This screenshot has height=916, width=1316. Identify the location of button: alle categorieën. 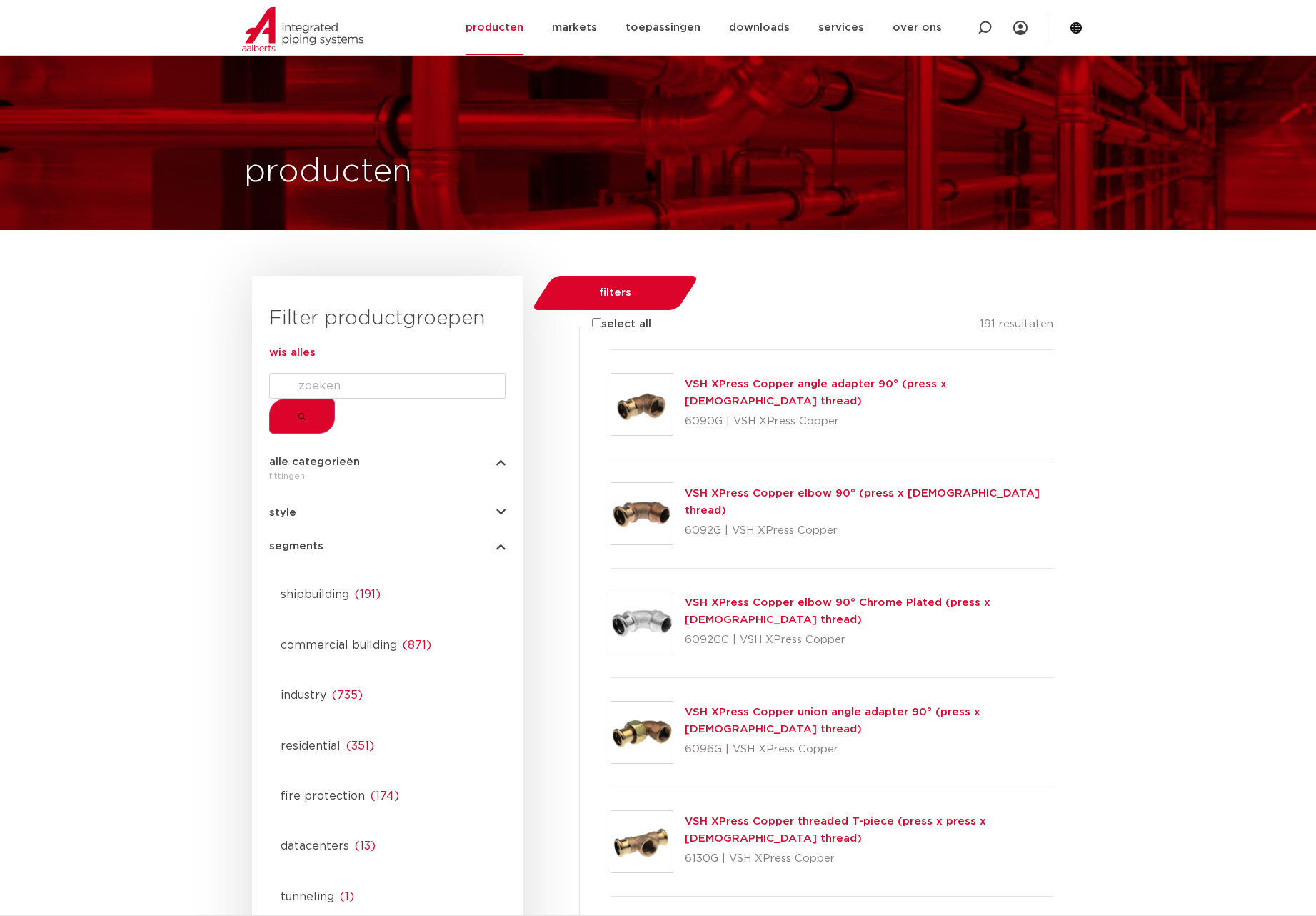
(387, 461).